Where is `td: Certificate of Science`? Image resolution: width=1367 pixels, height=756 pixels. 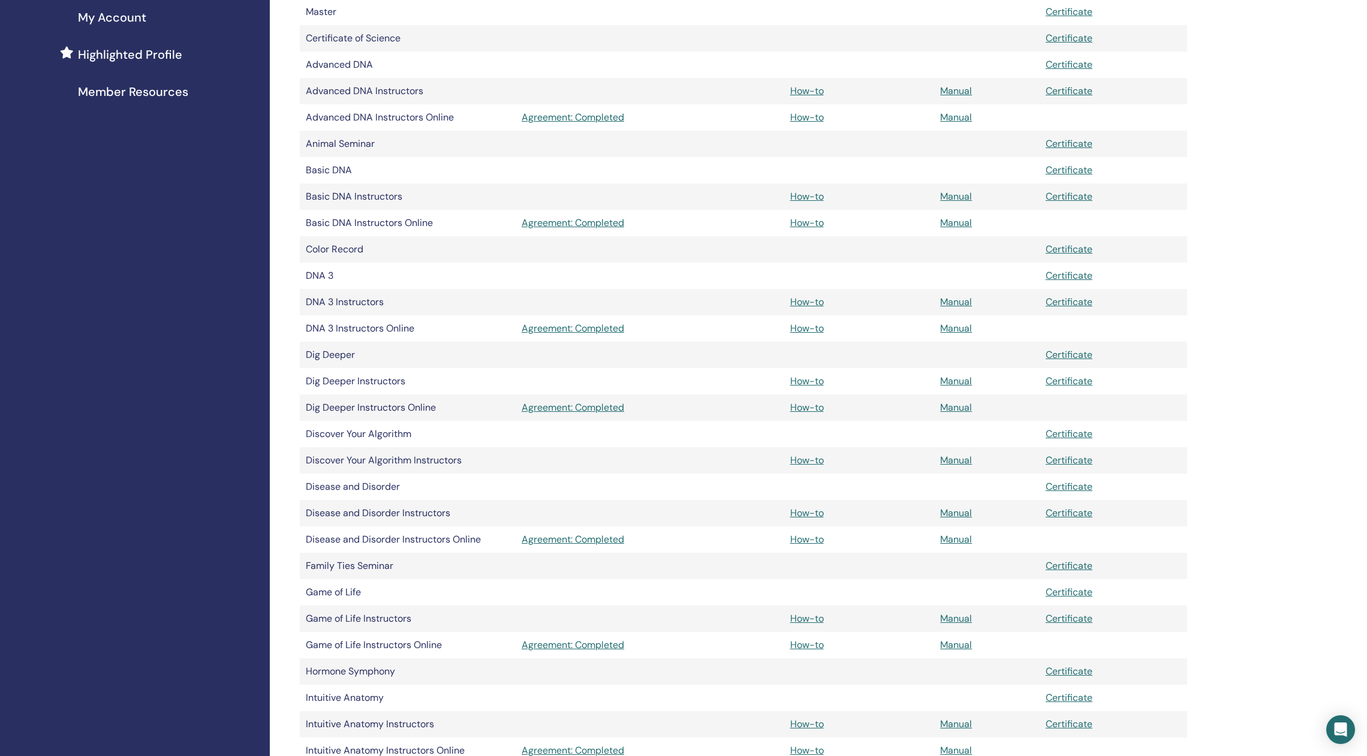
td: Certificate of Science is located at coordinates (408, 38).